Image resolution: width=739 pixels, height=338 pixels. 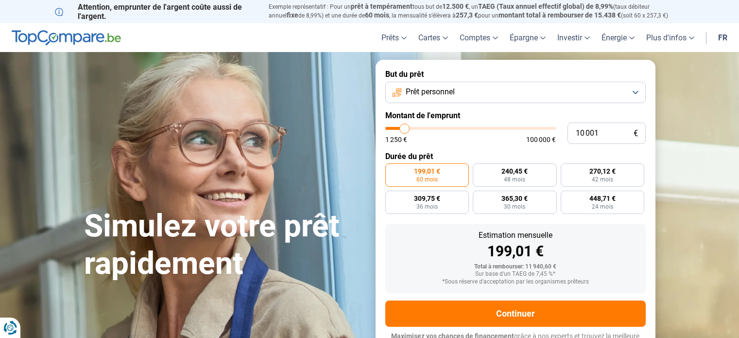 I want to click on label: Montant de l'emprunt, so click(x=516, y=115).